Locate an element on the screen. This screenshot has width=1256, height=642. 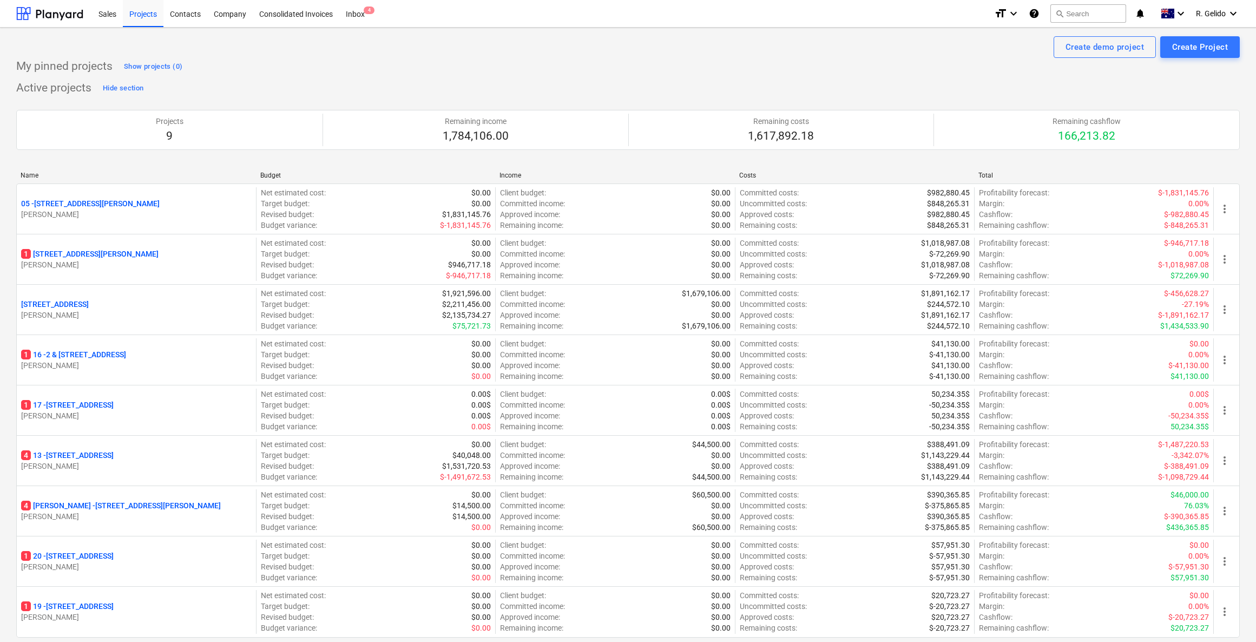
p: Active projects is located at coordinates (54, 88).